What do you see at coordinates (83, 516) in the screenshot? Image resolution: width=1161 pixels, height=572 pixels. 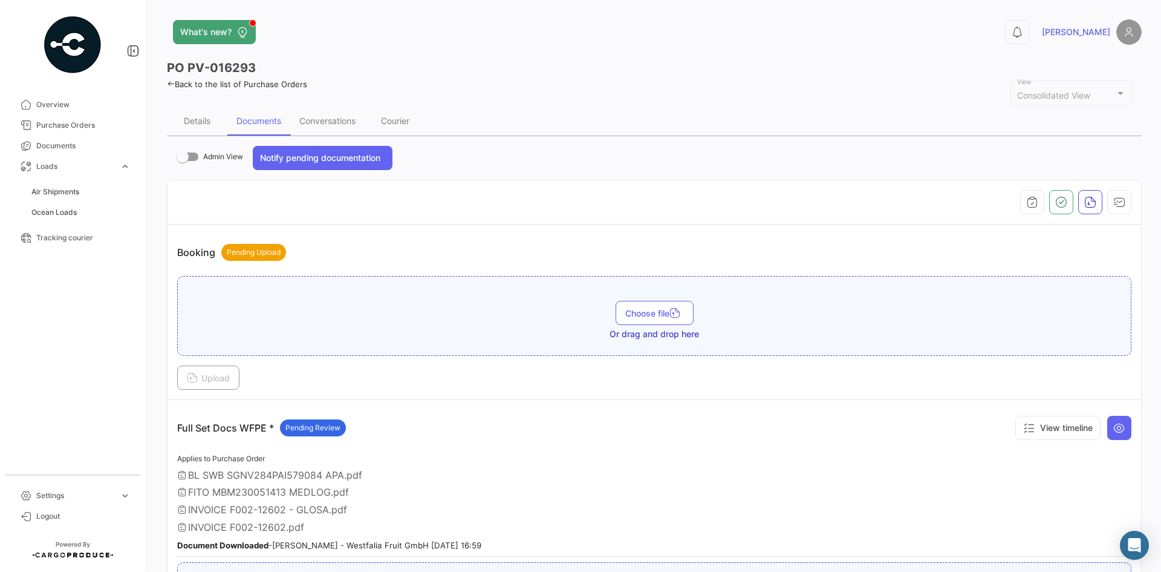 I see `span: Logout` at bounding box center [83, 516].